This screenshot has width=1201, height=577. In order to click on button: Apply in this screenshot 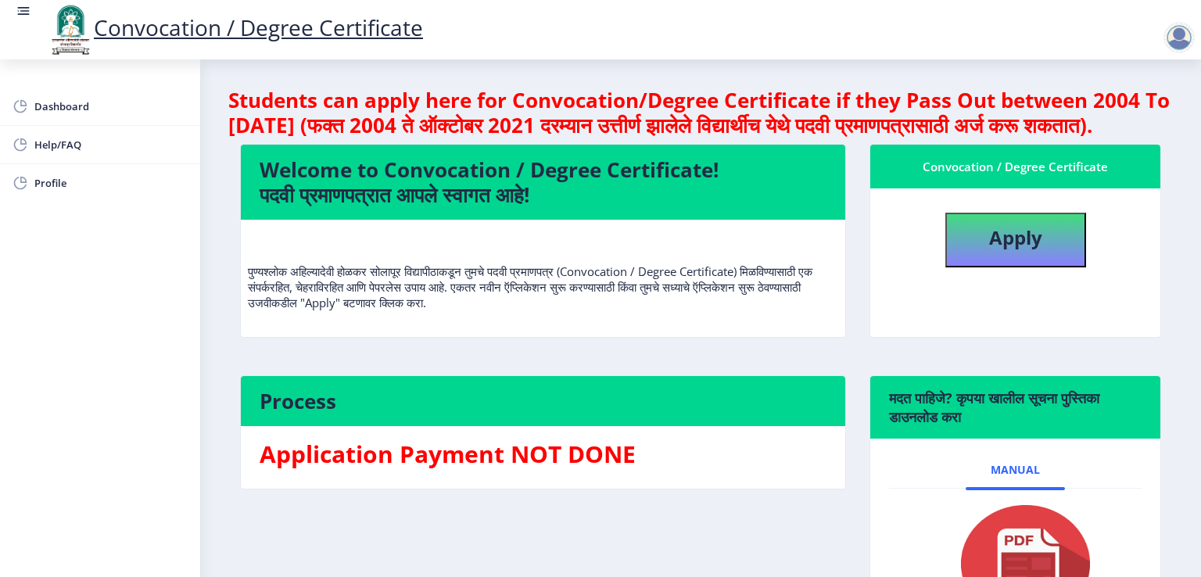, I will do `click(1016, 240)`.